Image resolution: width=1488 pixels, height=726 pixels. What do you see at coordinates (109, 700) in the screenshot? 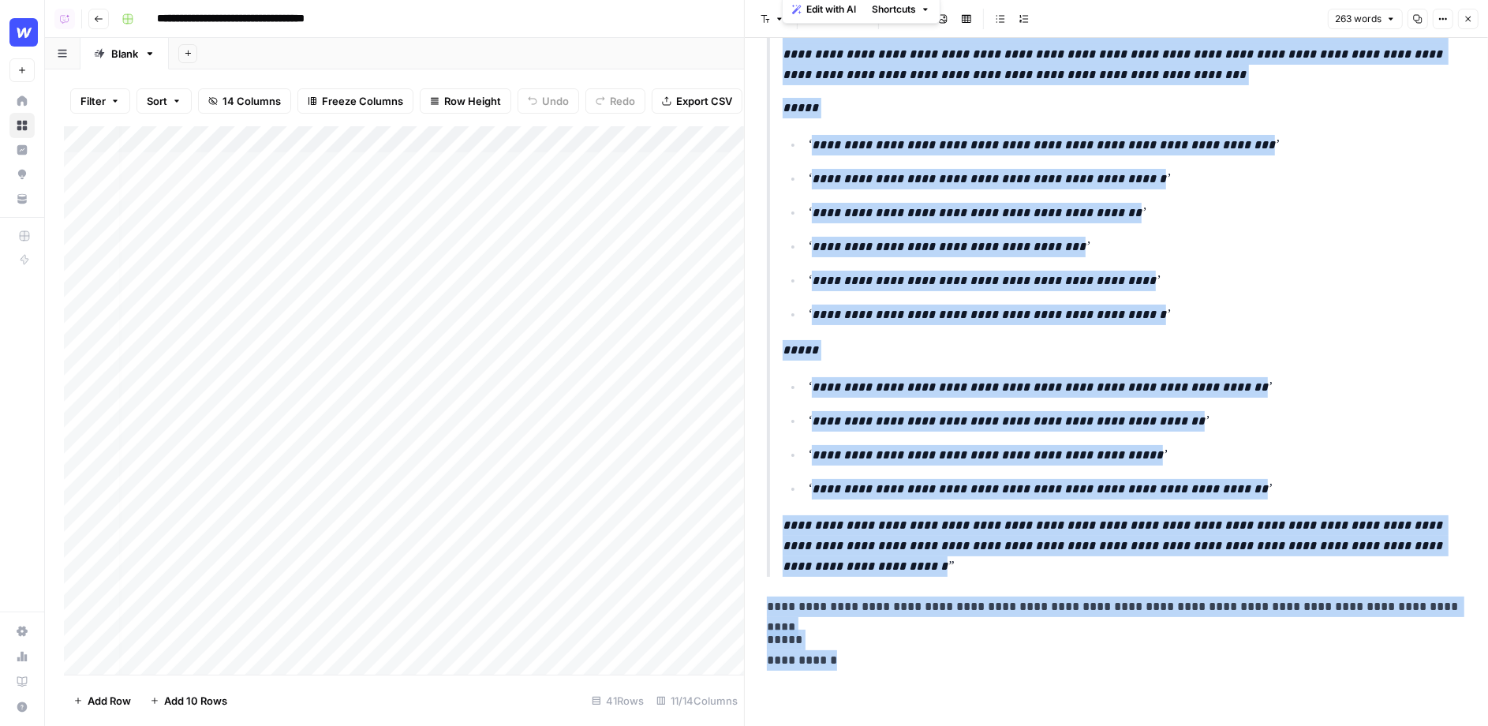
I see `span: Add Row` at bounding box center [109, 700].